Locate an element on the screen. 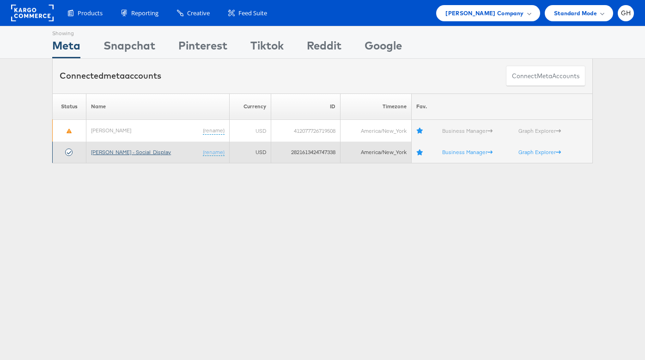 The height and width of the screenshot is (360, 645). div: Tiktok is located at coordinates (267, 48).